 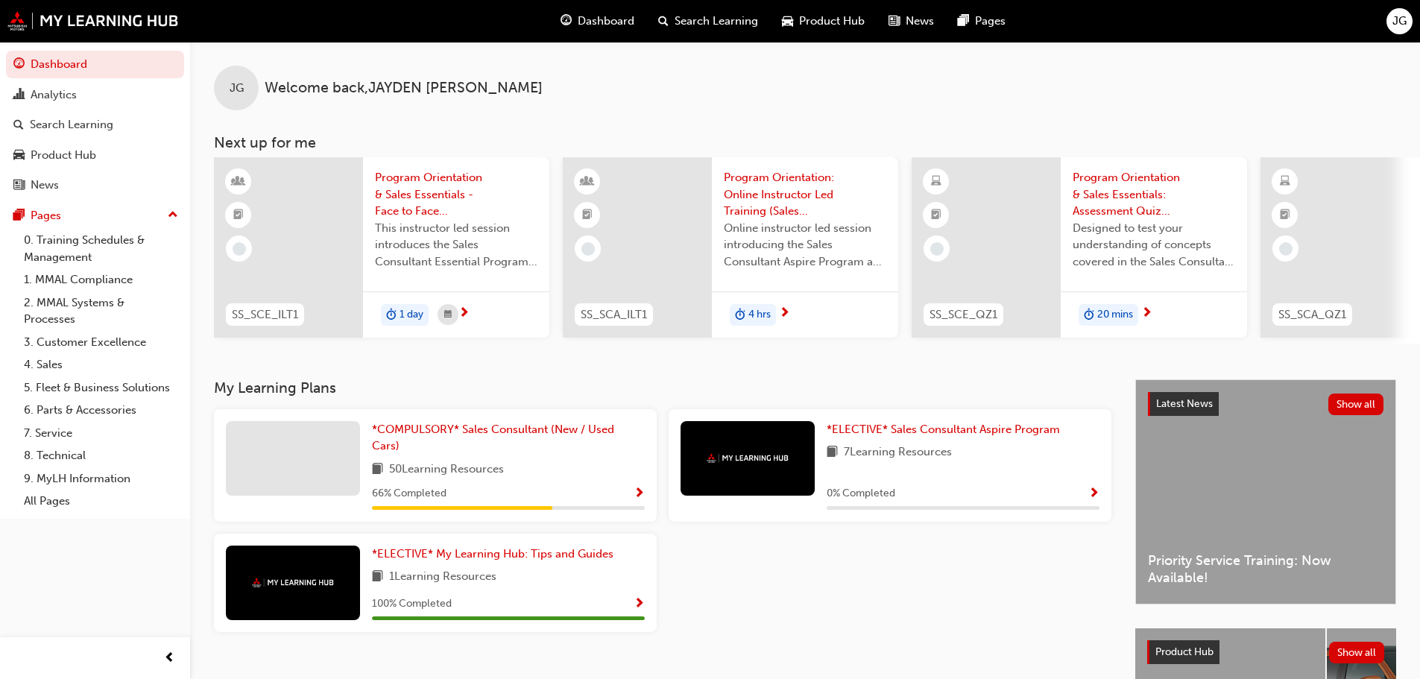 What do you see at coordinates (597, 21) in the screenshot?
I see `a: guage-iconDashboard` at bounding box center [597, 21].